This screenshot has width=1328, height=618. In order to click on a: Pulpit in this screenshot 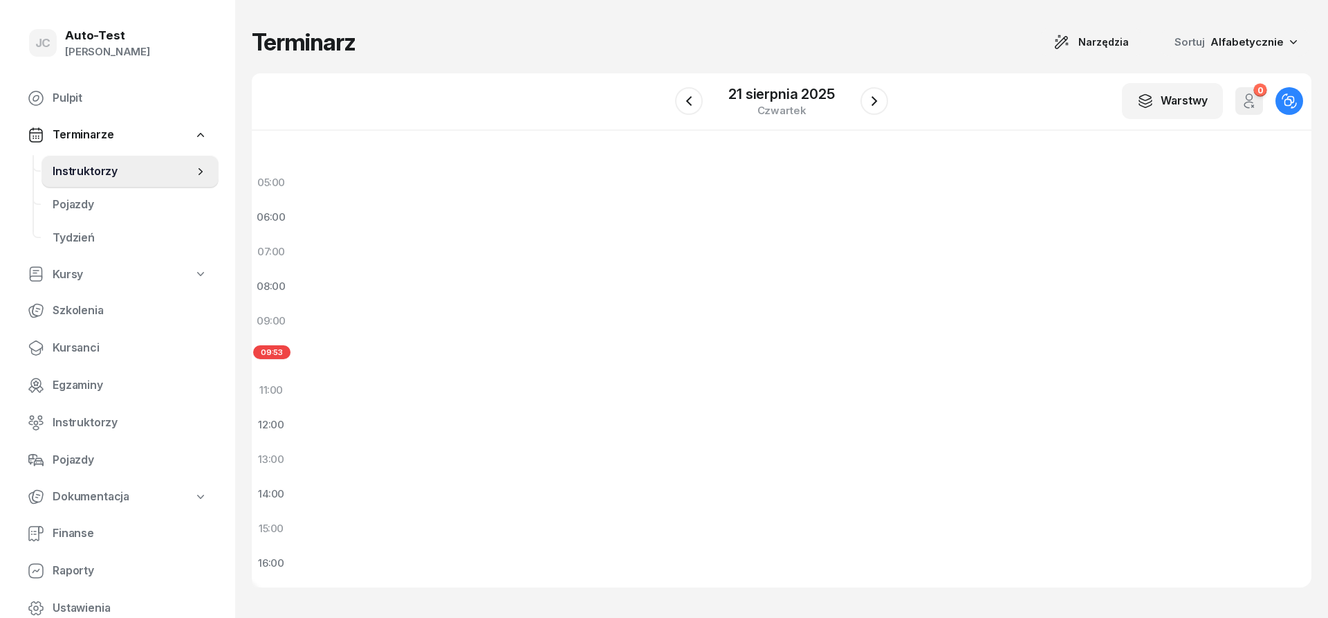, I will do `click(118, 98)`.